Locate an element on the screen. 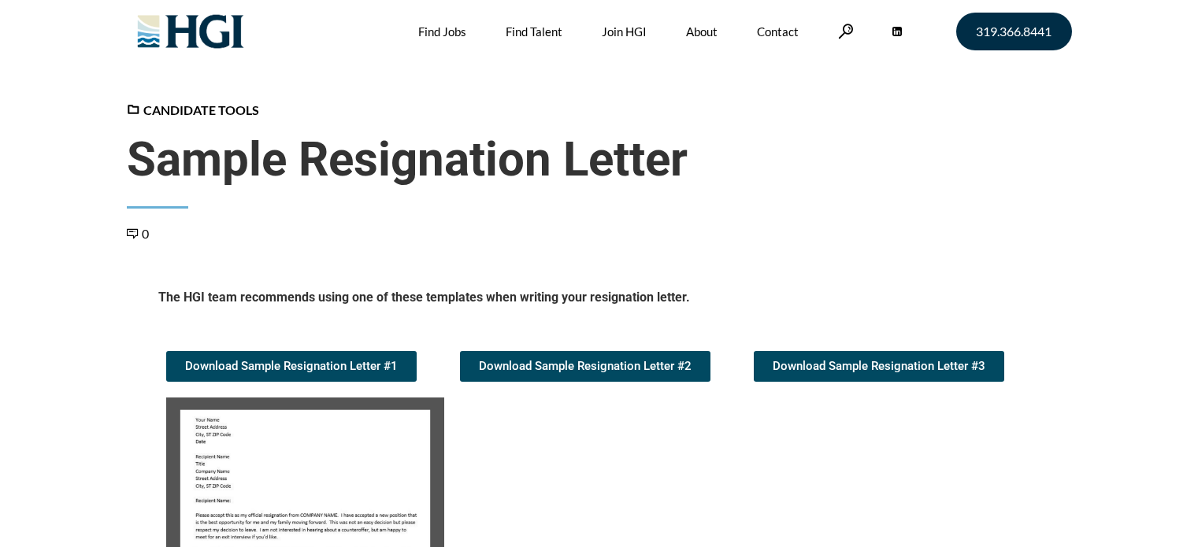  h5: The HGI team recommends using one of these templates when writing your resignation letter. is located at coordinates (599, 300).